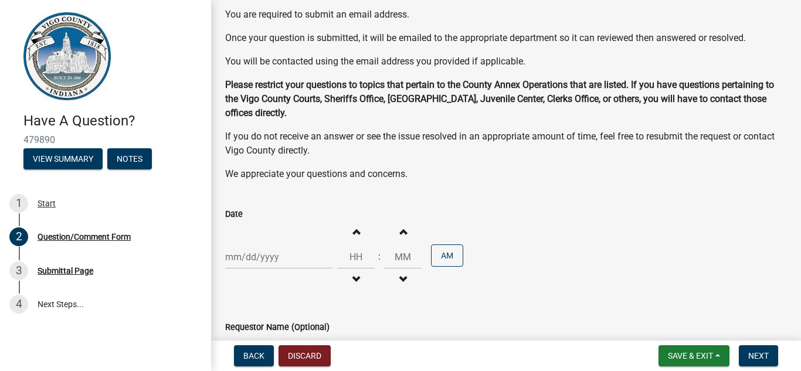 The image size is (801, 371). What do you see at coordinates (403, 257) in the screenshot?
I see `input: Minutes` at bounding box center [403, 257].